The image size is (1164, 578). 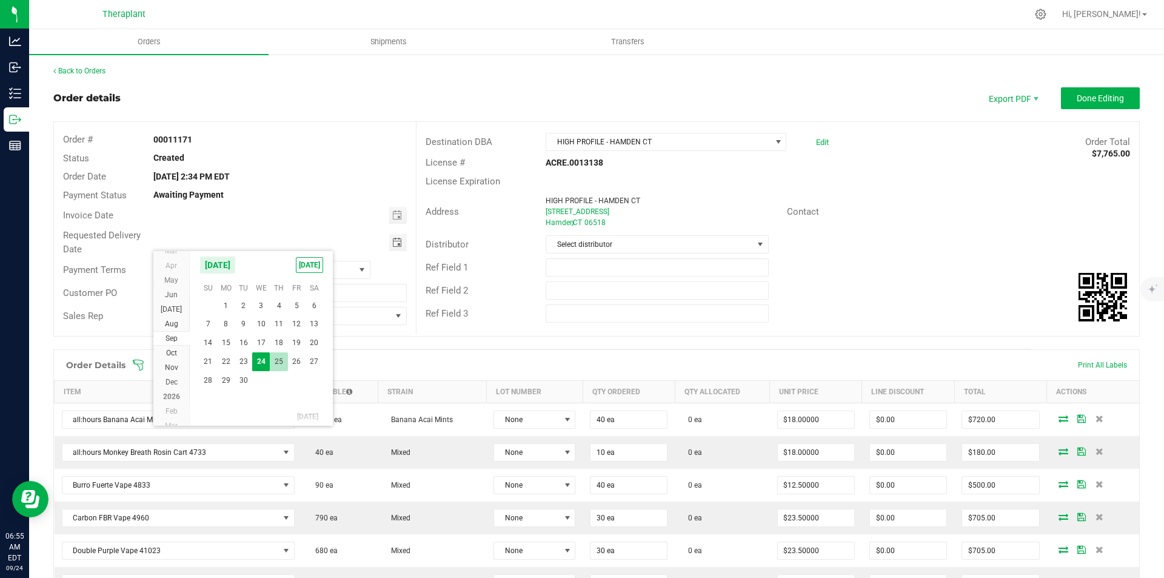 What do you see at coordinates (314, 306) in the screenshot?
I see `span: 6` at bounding box center [314, 306].